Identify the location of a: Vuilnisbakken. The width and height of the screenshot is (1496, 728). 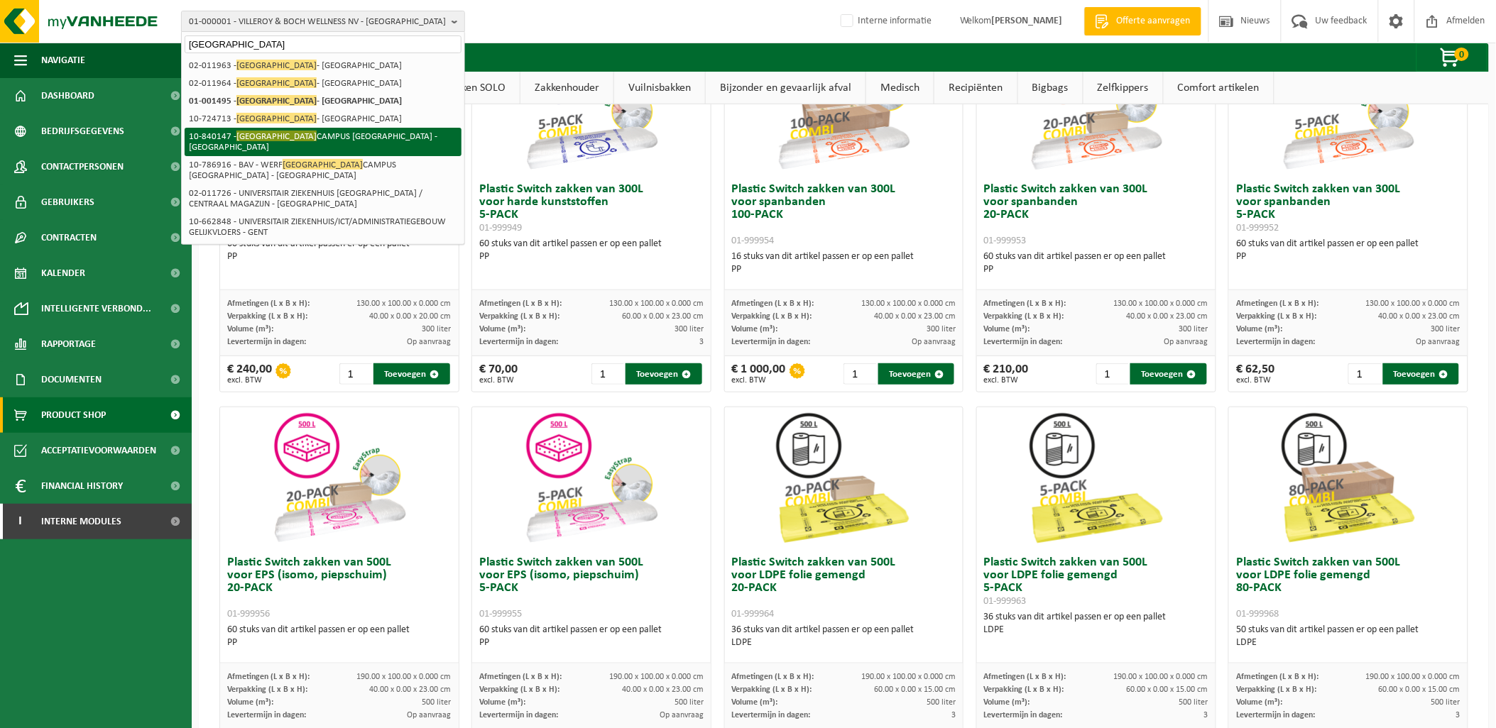
(659, 88).